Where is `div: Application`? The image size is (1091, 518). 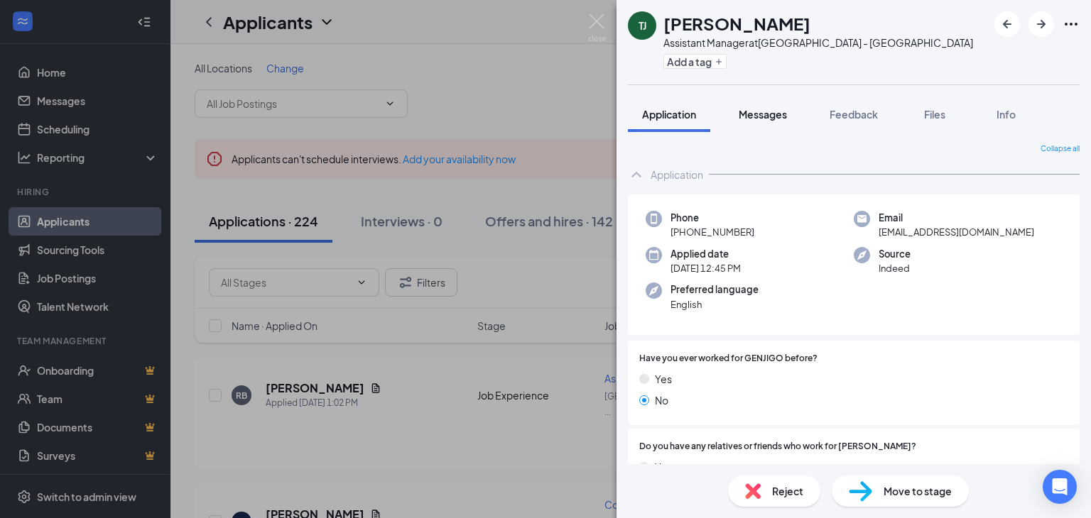 div: Application is located at coordinates (677, 175).